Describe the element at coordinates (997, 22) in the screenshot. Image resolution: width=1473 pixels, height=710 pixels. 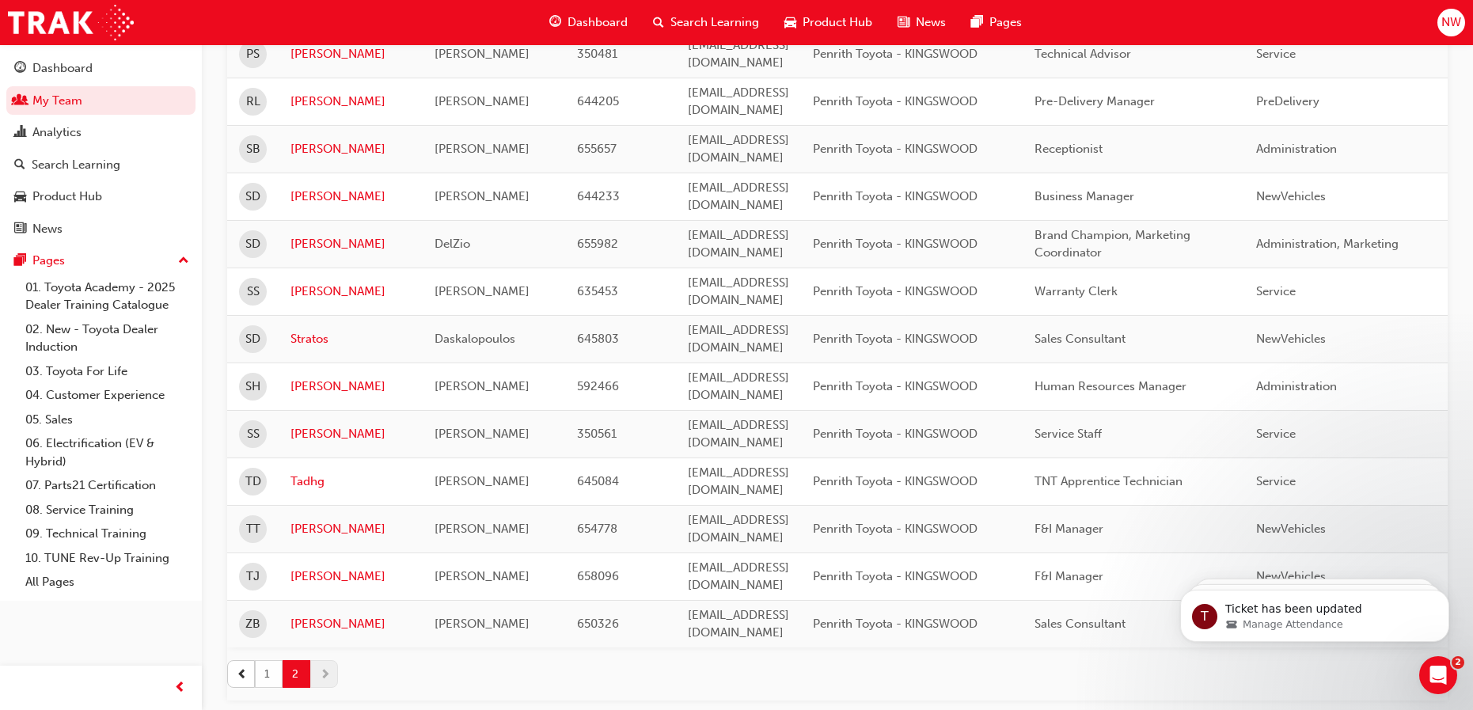
I see `a: pages-iconPages` at that location.